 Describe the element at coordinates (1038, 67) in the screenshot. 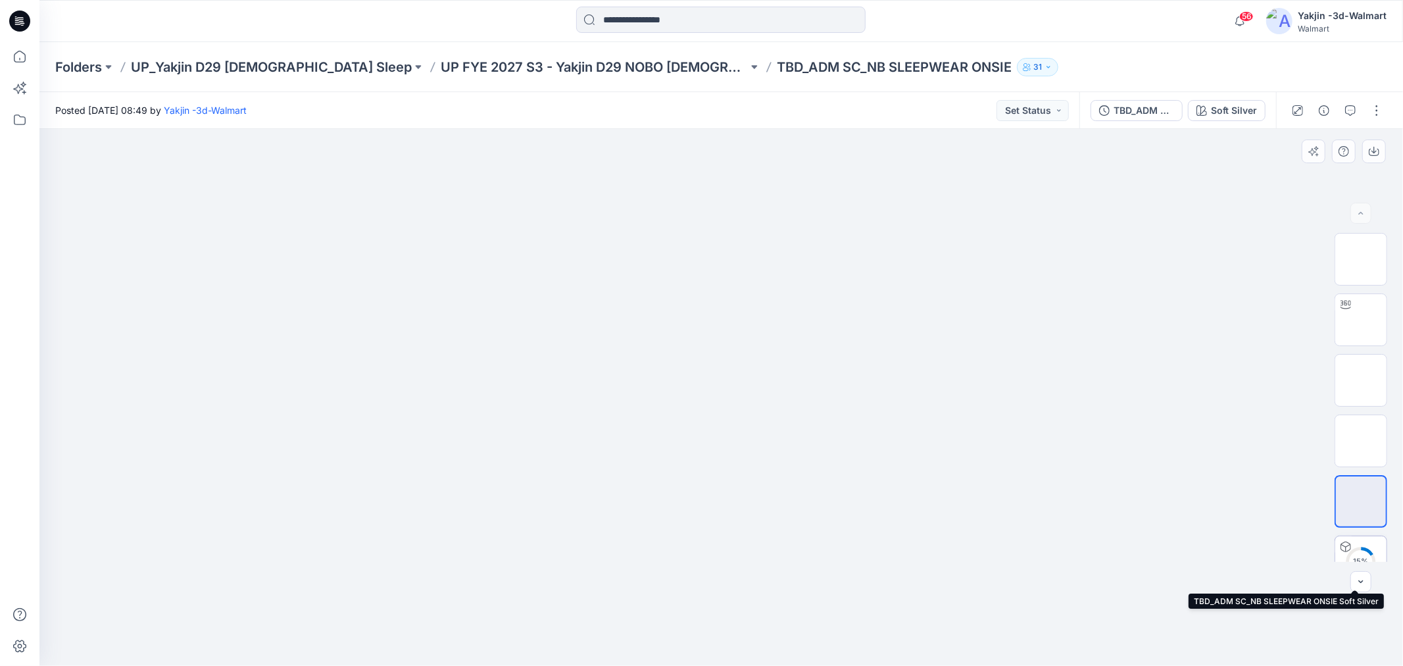

I see `button: 31` at that location.